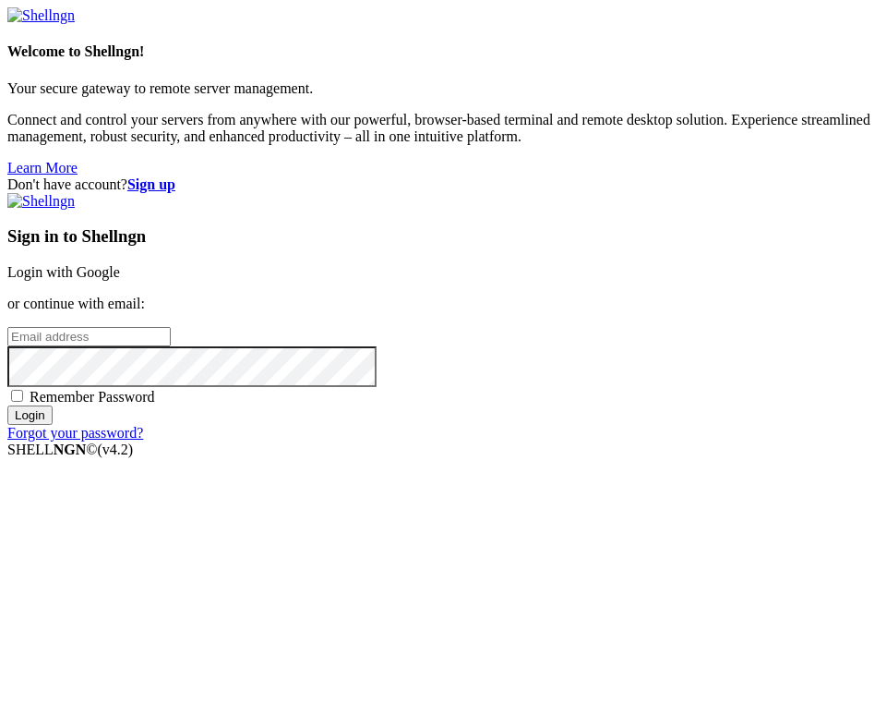  I want to click on a: Forgot your password?, so click(75, 432).